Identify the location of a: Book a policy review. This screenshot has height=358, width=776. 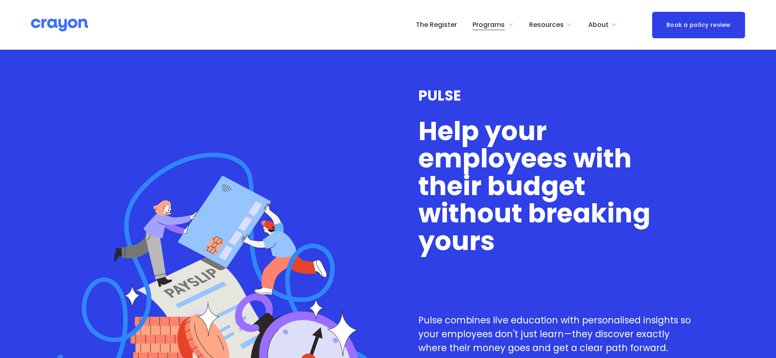
(699, 25).